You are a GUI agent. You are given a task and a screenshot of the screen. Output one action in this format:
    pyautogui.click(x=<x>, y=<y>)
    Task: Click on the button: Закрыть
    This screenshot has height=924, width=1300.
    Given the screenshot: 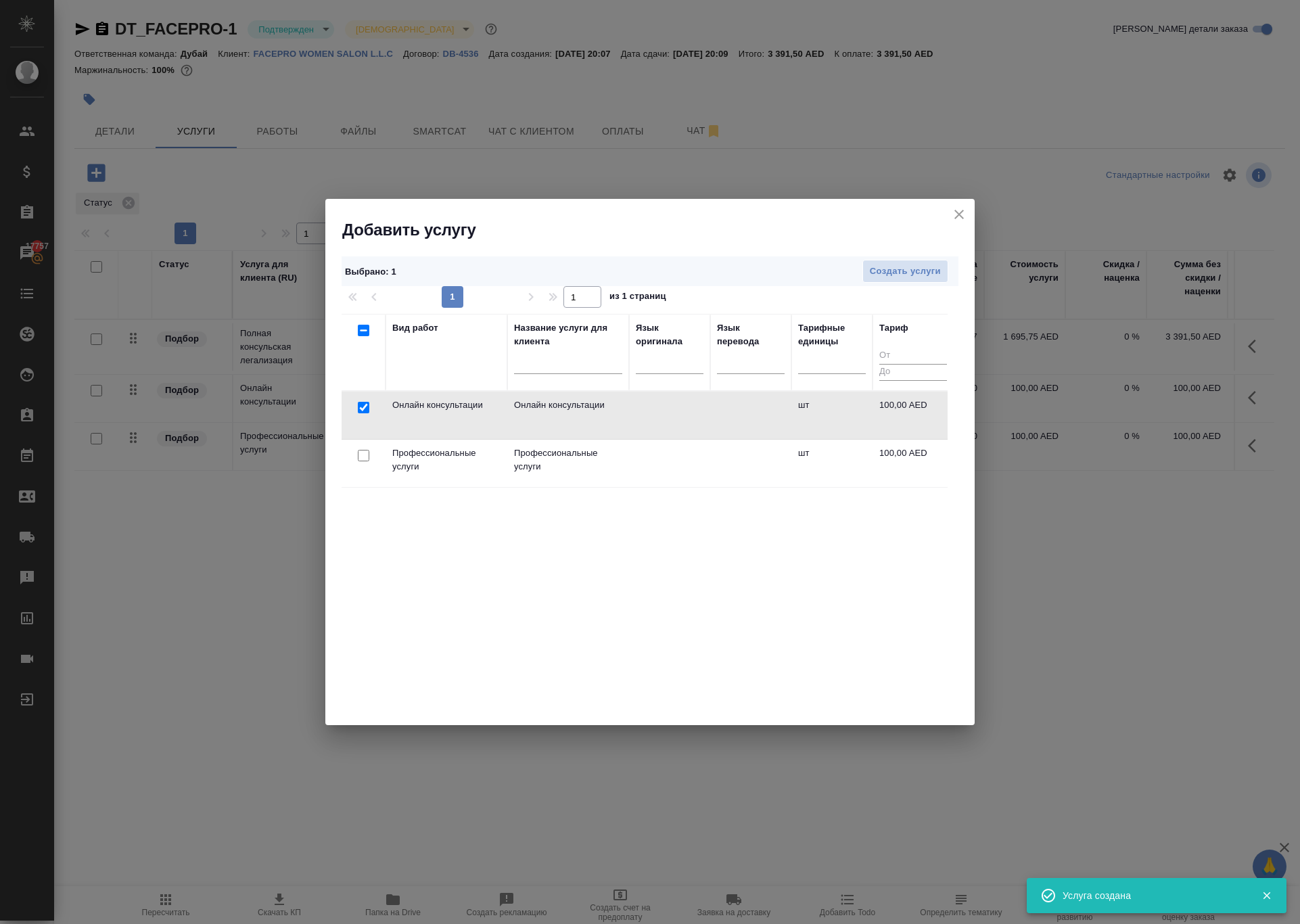 What is the action you would take?
    pyautogui.click(x=1266, y=895)
    